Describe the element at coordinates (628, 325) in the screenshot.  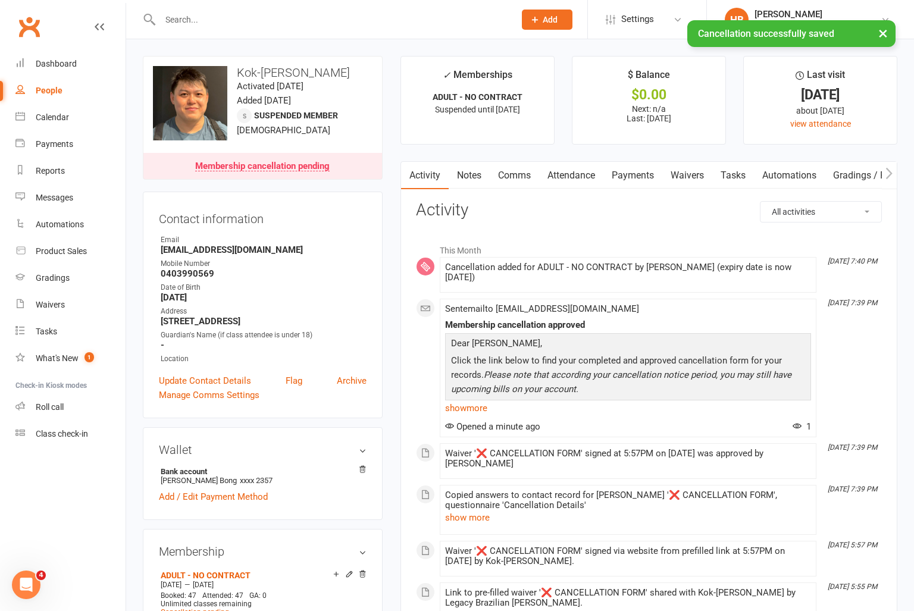
I see `div: Membership cancellation approved` at that location.